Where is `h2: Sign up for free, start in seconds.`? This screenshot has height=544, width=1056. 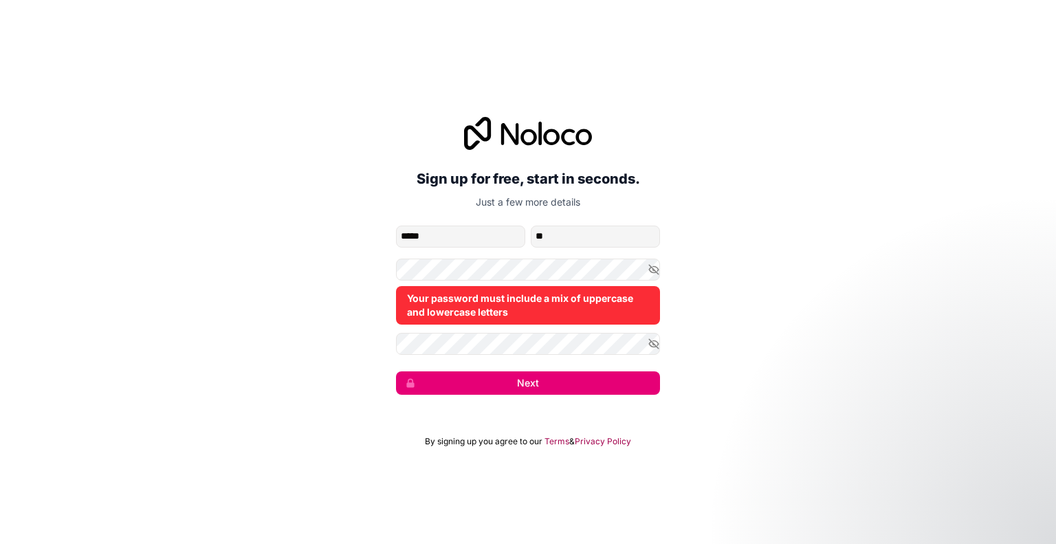
h2: Sign up for free, start in seconds. is located at coordinates (528, 179).